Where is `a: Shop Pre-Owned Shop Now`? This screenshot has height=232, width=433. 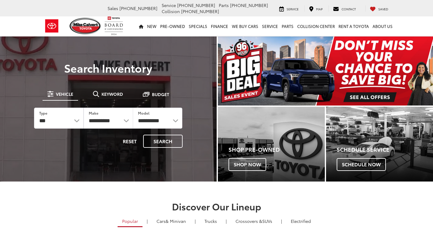
a: Shop Pre-Owned Shop Now is located at coordinates (271, 144).